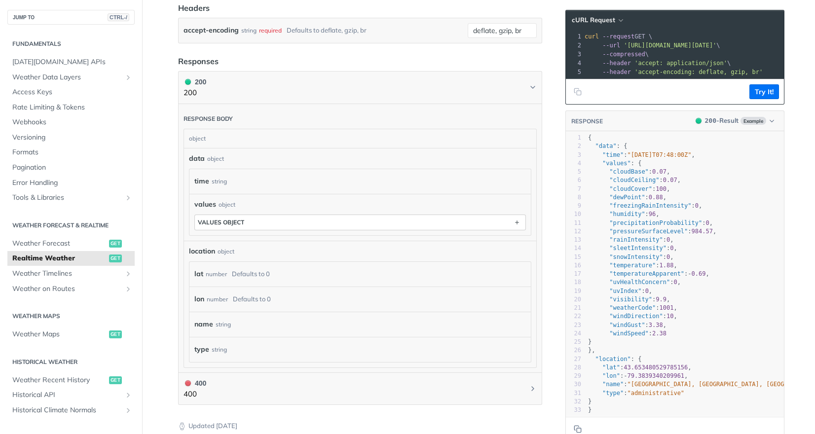  Describe the element at coordinates (251, 299) in the screenshot. I see `div: Defaults to 0` at that location.